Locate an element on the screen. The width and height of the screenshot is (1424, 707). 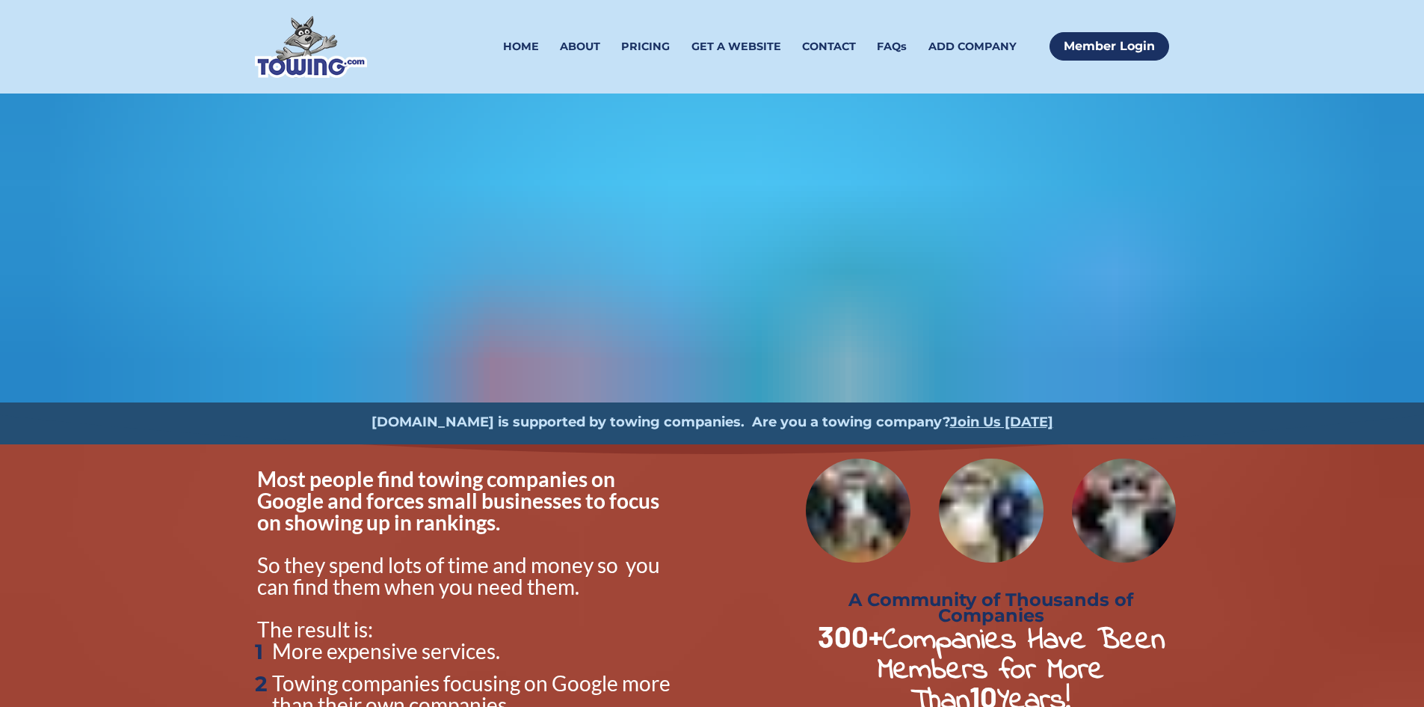
span: Most people find towing companies on Google and forces small businesses to focus on showing up in... is located at coordinates (460, 500).